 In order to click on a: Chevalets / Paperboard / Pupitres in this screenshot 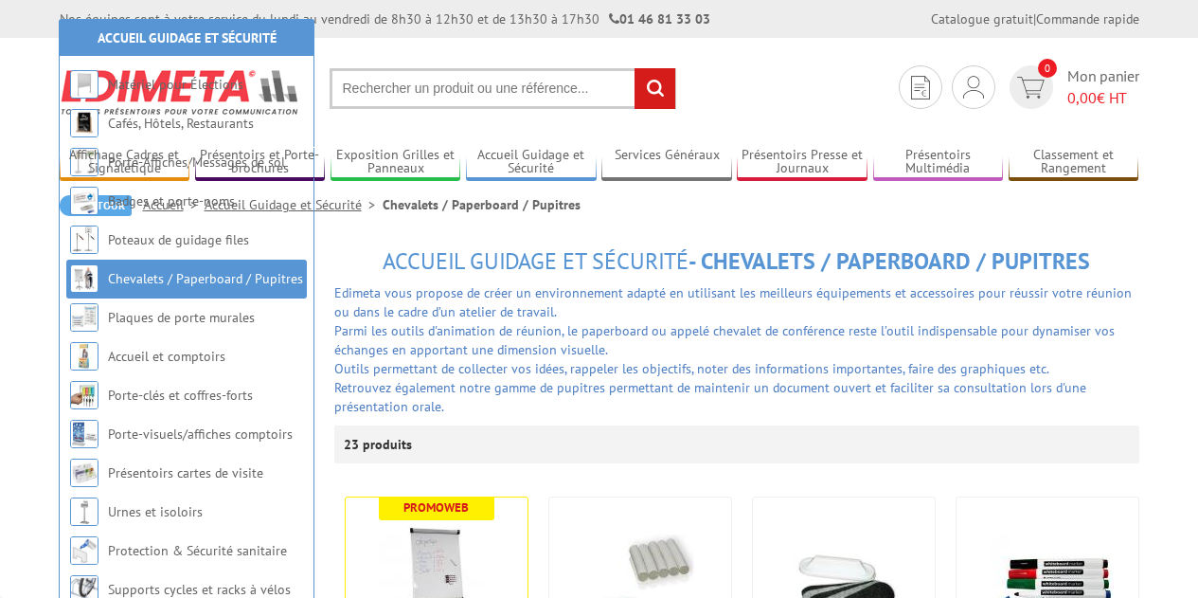, I will do `click(206, 278)`.